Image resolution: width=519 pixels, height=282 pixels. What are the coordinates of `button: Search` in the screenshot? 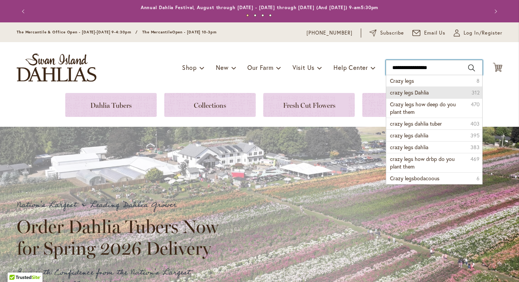 It's located at (472, 68).